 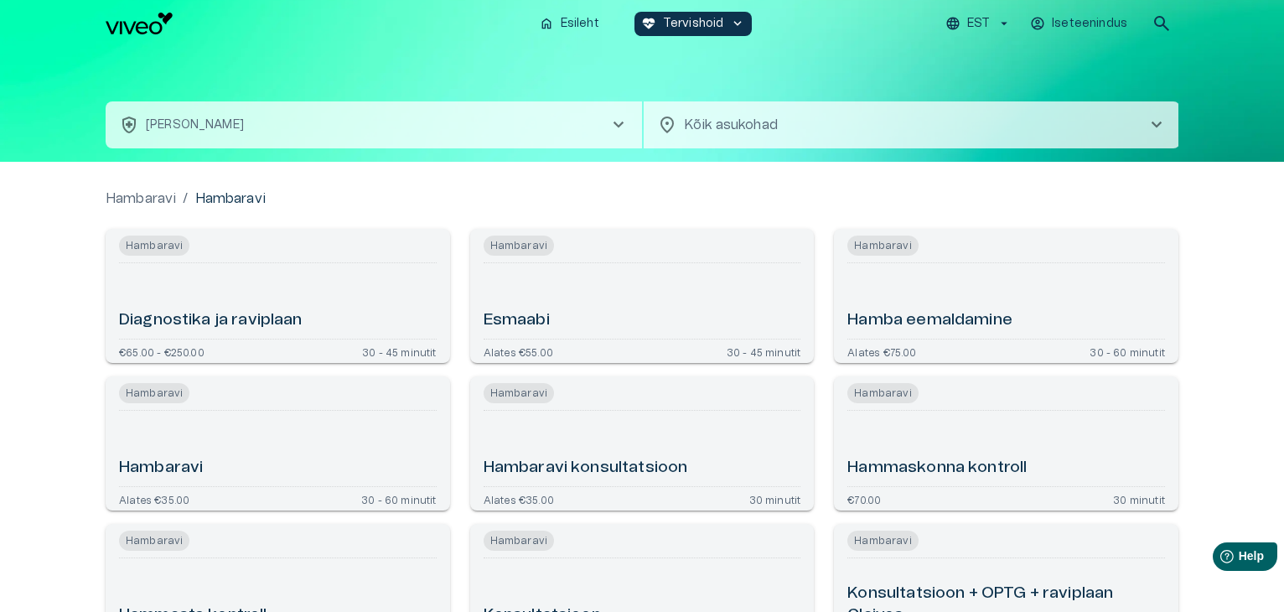 I want to click on p: Esileht, so click(x=580, y=23).